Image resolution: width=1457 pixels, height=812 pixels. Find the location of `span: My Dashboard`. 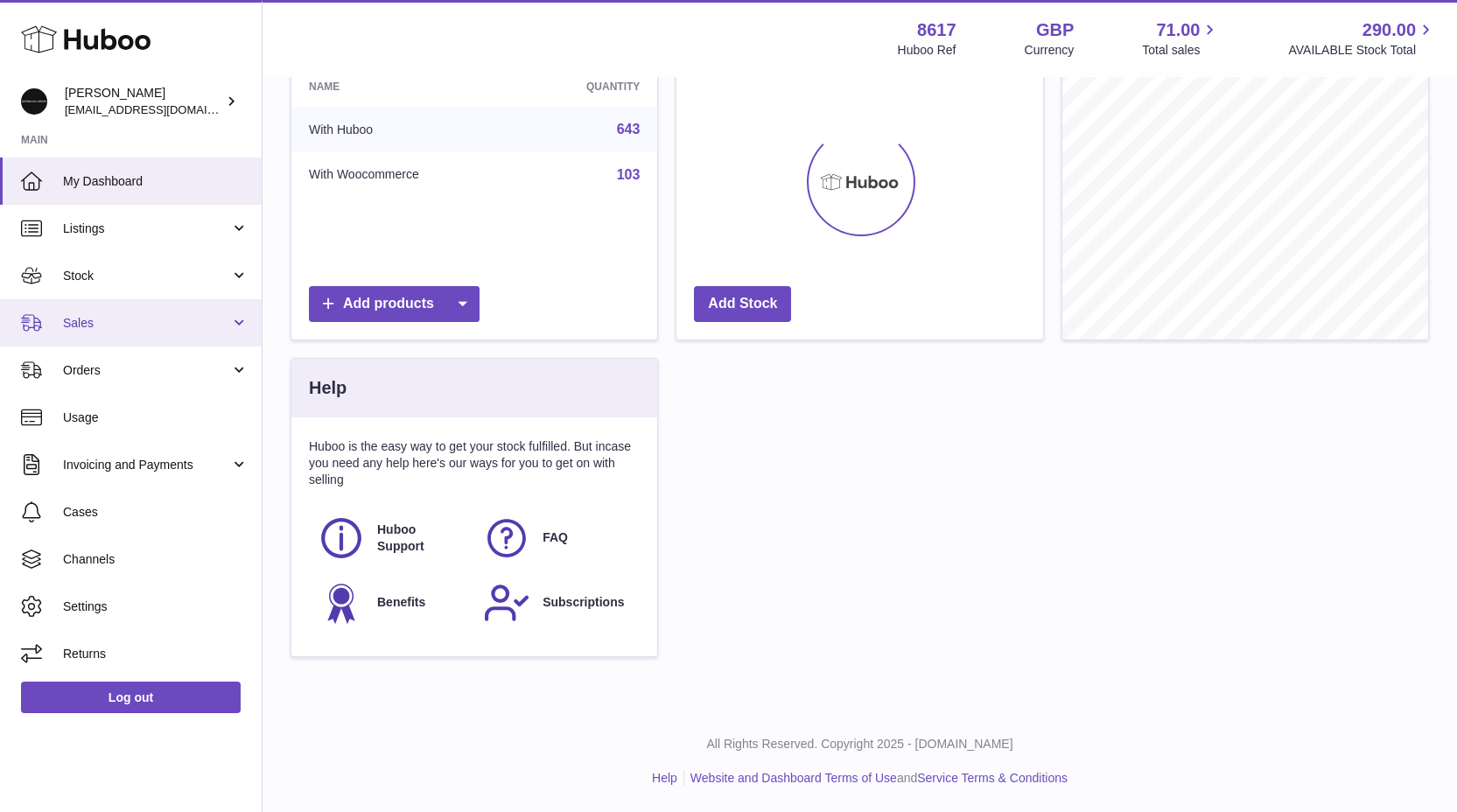

span: My Dashboard is located at coordinates (156, 181).